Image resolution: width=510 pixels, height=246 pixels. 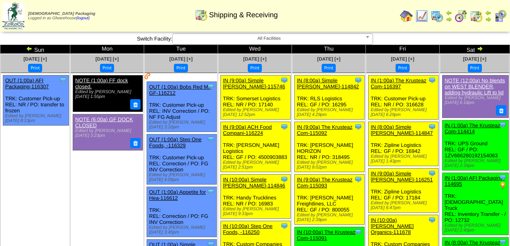 What do you see at coordinates (243, 15) in the screenshot?
I see `span: Shipping & Receiving` at bounding box center [243, 15].